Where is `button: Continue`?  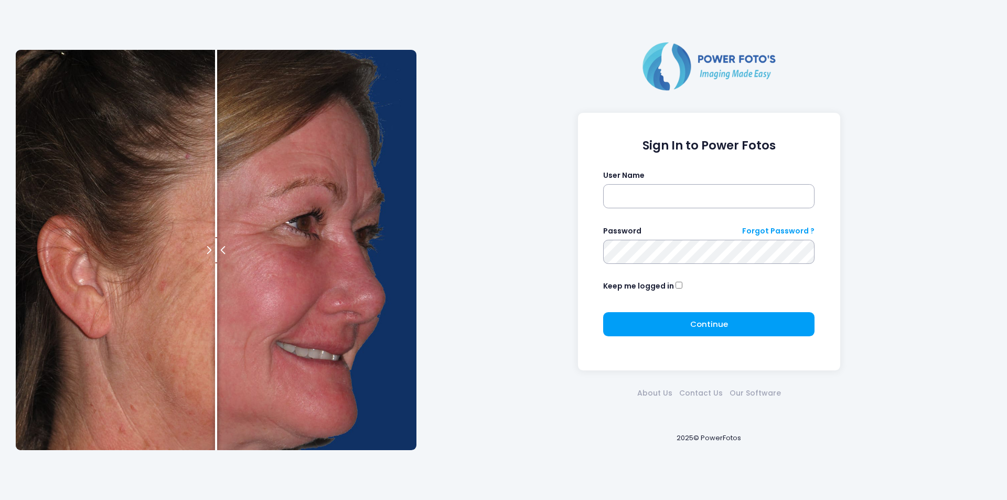 button: Continue is located at coordinates (708, 324).